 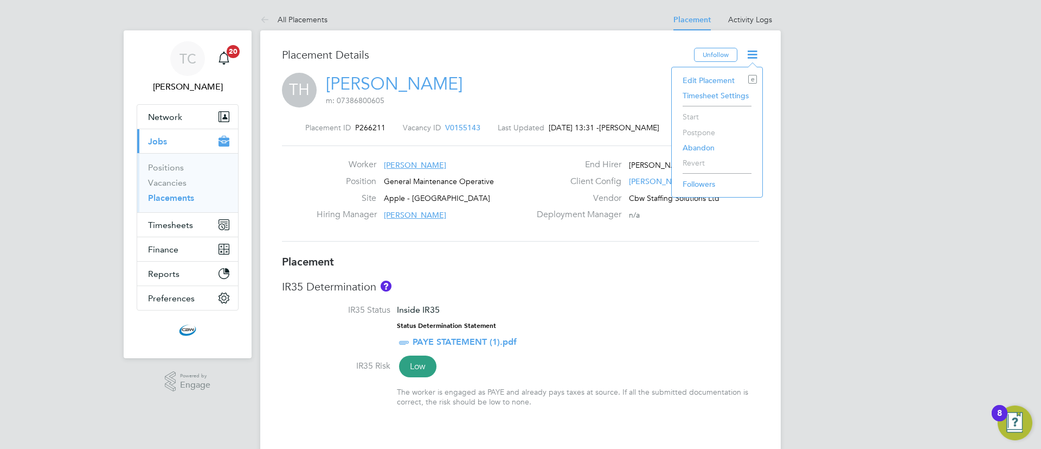 I want to click on span: Cbw Staffing Solutions Ltd, so click(x=674, y=198).